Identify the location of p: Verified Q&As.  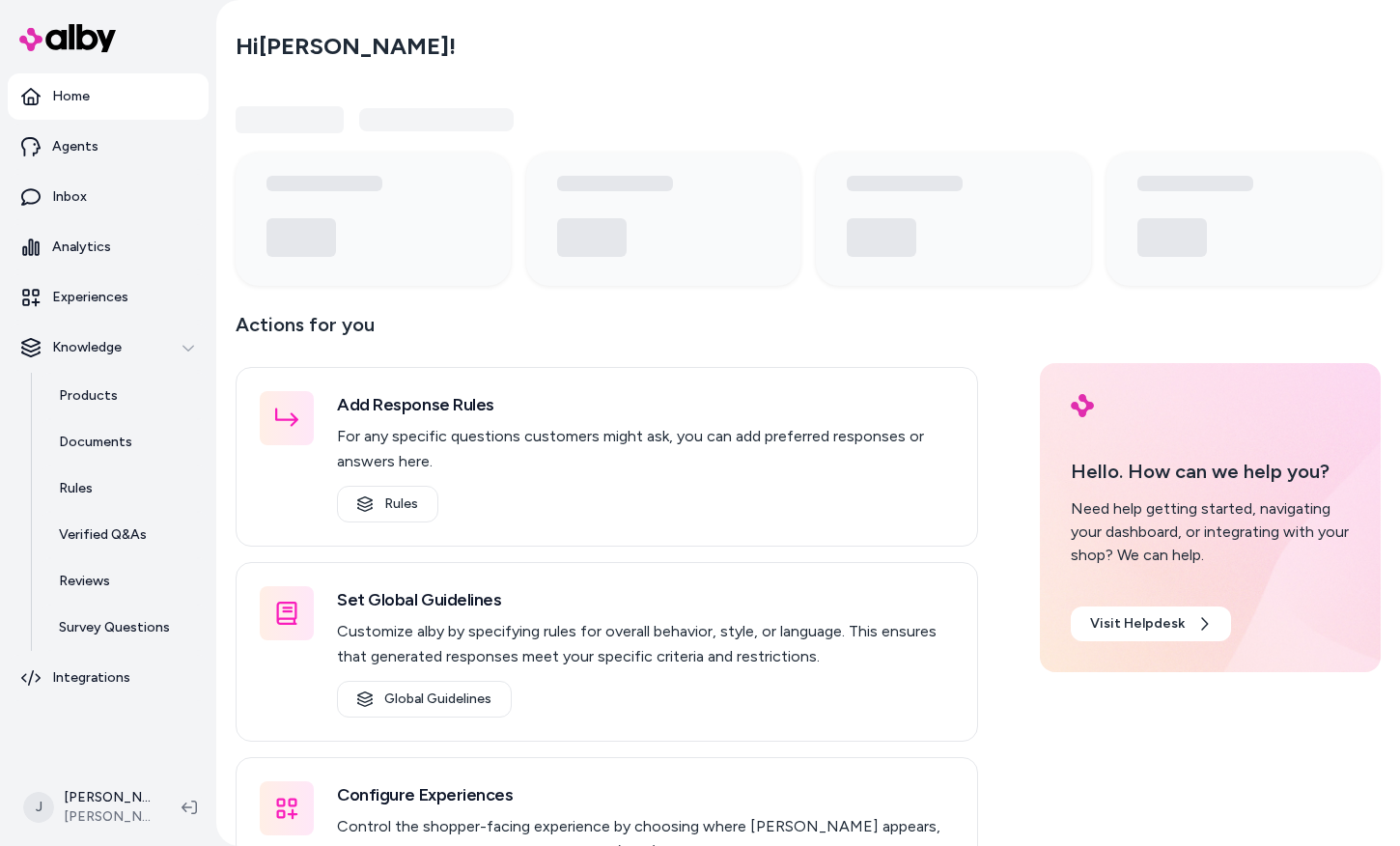
(102, 535).